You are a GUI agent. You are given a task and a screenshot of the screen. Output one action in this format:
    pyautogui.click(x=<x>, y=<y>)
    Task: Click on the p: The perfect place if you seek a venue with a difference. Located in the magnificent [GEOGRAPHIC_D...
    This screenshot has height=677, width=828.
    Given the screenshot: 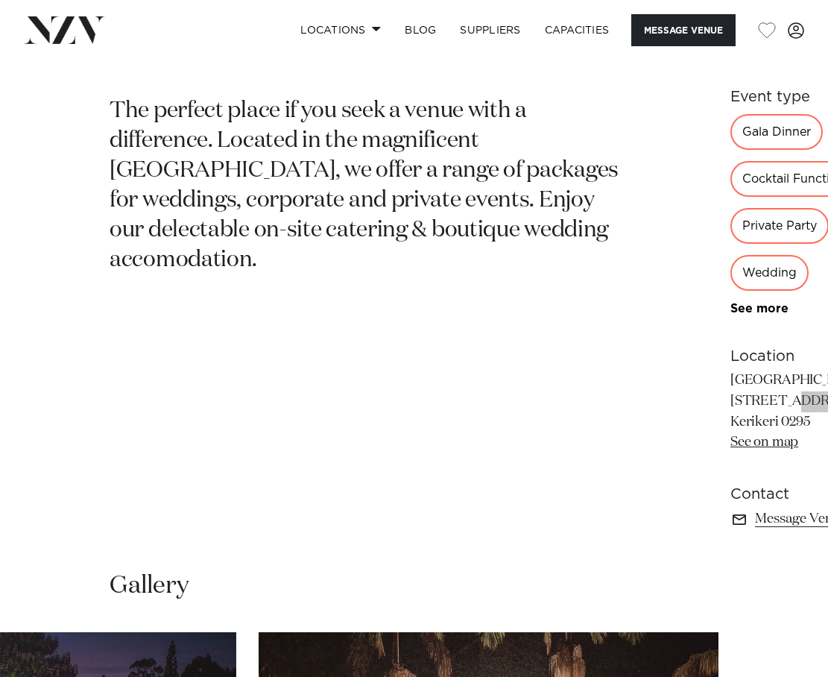 What is the action you would take?
    pyautogui.click(x=367, y=186)
    